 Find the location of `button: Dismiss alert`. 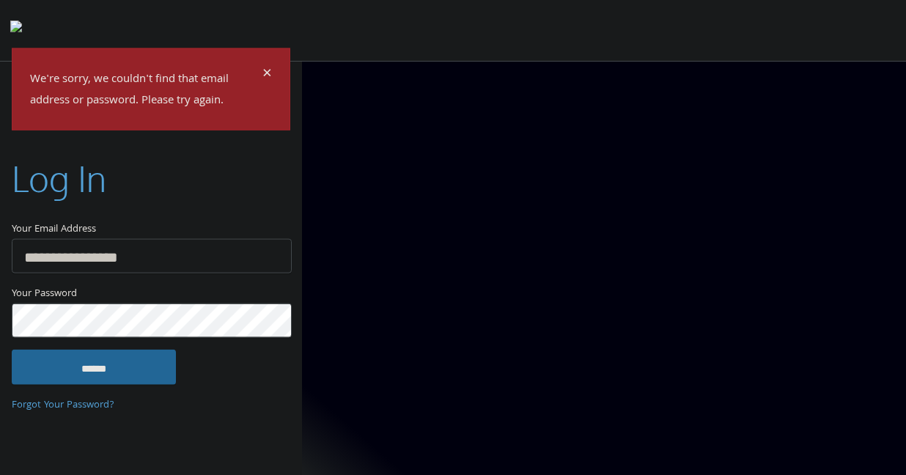

button: Dismiss alert is located at coordinates (267, 75).